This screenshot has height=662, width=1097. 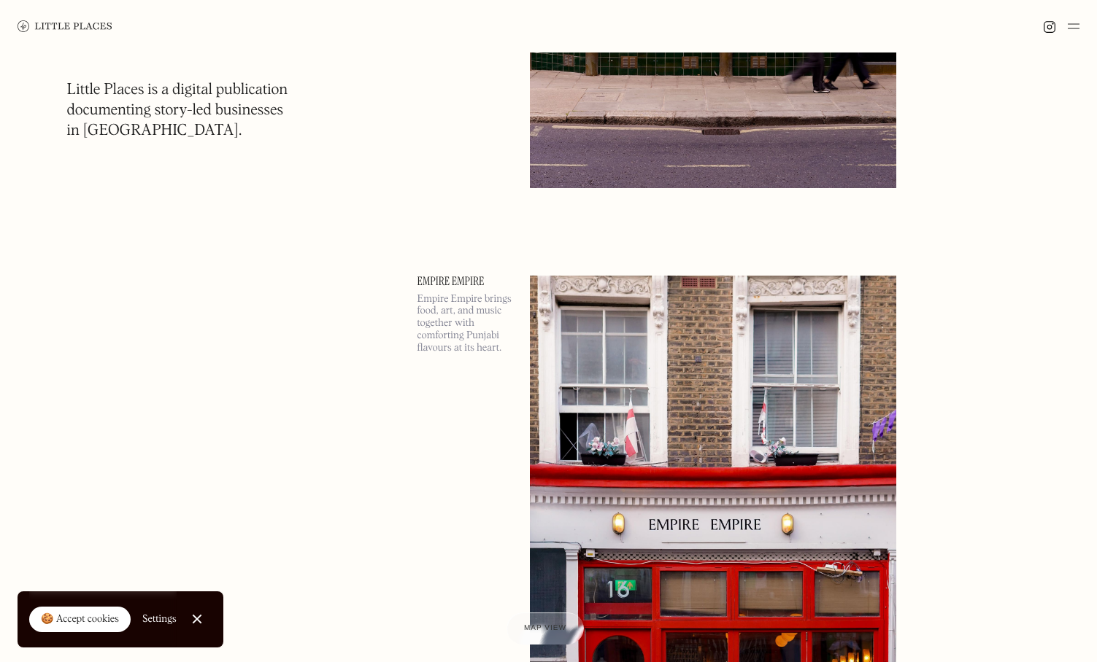 What do you see at coordinates (545, 628) in the screenshot?
I see `span: Map view` at bounding box center [545, 628].